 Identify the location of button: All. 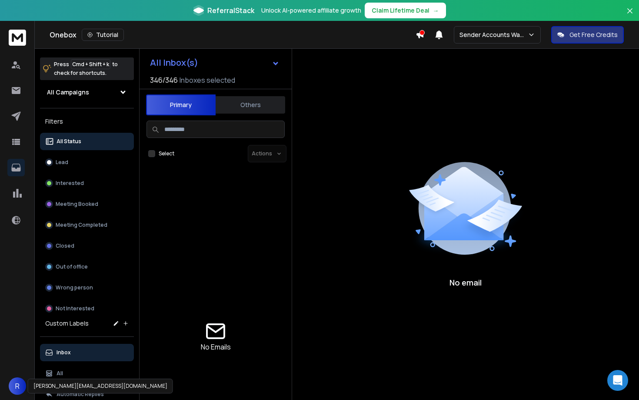
(87, 373).